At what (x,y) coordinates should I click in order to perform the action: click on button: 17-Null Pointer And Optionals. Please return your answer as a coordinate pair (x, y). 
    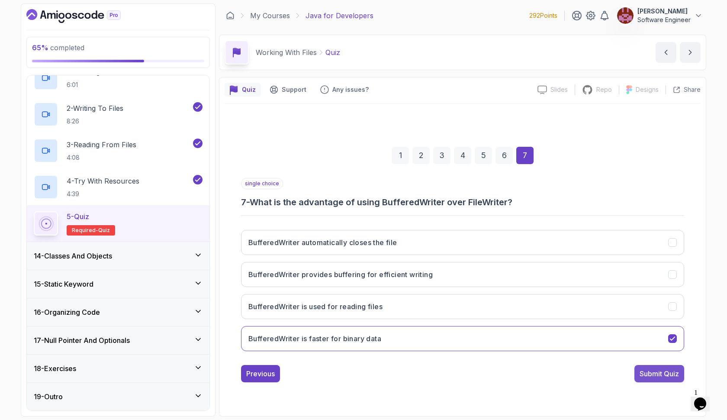
    Looking at the image, I should click on (118, 340).